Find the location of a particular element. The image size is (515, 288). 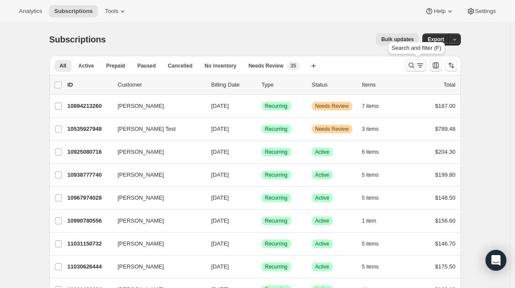

button: Sort the results is located at coordinates (452, 65).